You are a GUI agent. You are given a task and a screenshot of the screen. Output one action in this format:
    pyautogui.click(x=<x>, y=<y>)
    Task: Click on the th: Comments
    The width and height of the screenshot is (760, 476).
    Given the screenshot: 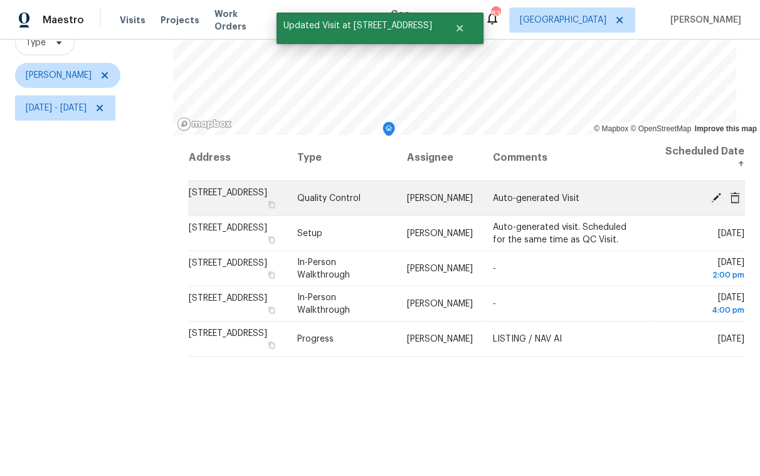 What is the action you would take?
    pyautogui.click(x=566, y=157)
    